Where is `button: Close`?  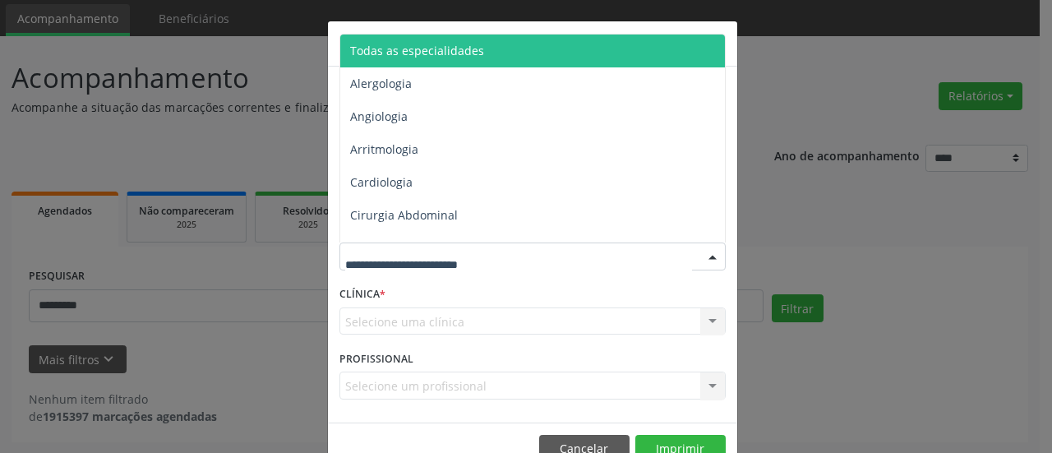
button: Close is located at coordinates (720, 41).